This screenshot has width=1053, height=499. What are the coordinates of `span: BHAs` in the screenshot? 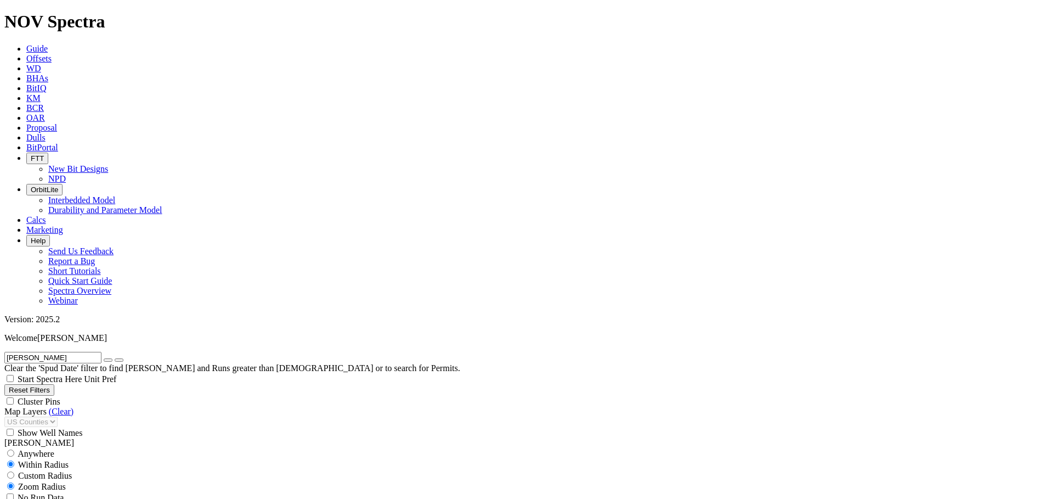 It's located at (37, 78).